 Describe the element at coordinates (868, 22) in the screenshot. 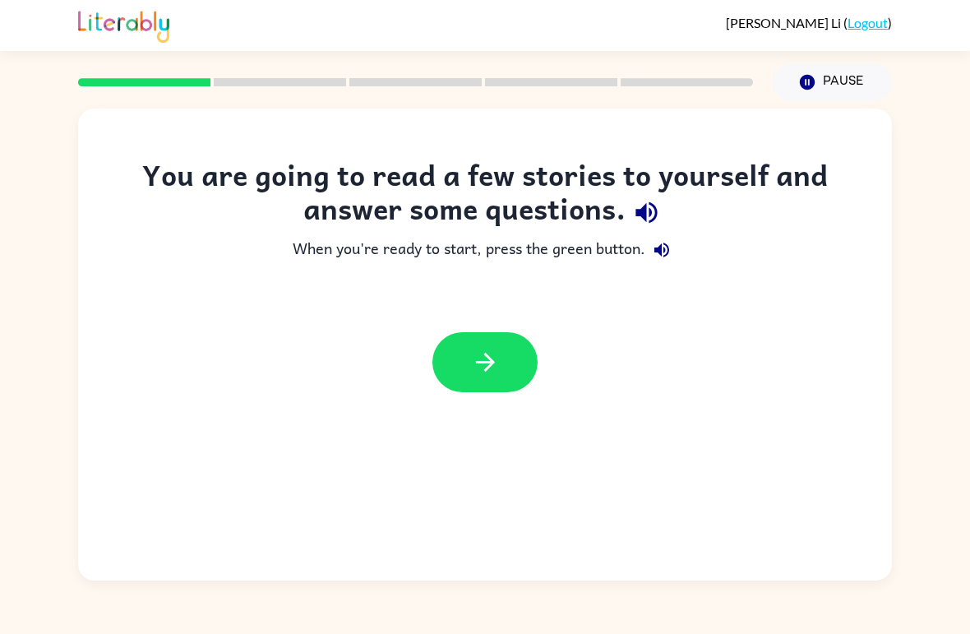

I see `a: Logout` at that location.